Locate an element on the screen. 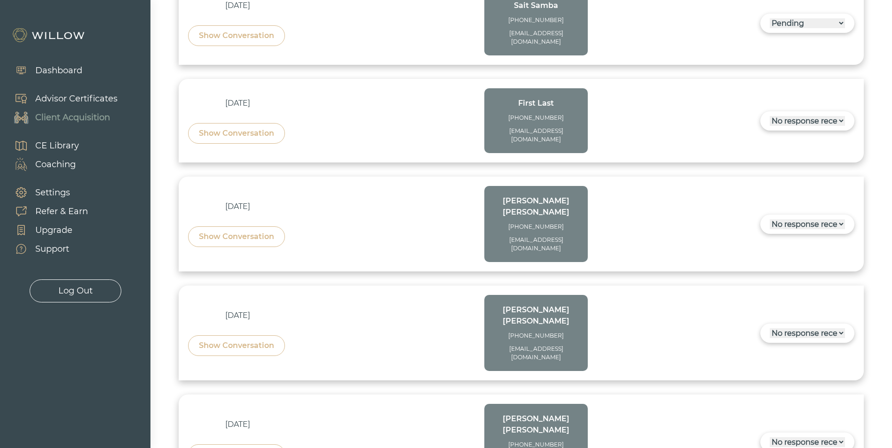 The width and height of the screenshot is (892, 448). a: CE Library is located at coordinates (42, 146).